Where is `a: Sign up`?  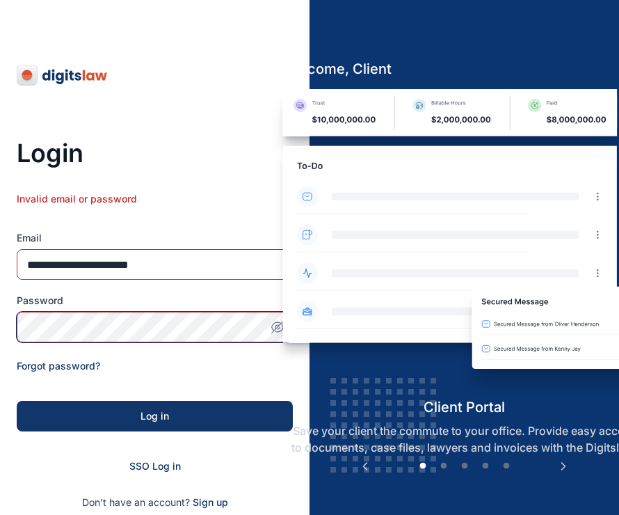 a: Sign up is located at coordinates (210, 502).